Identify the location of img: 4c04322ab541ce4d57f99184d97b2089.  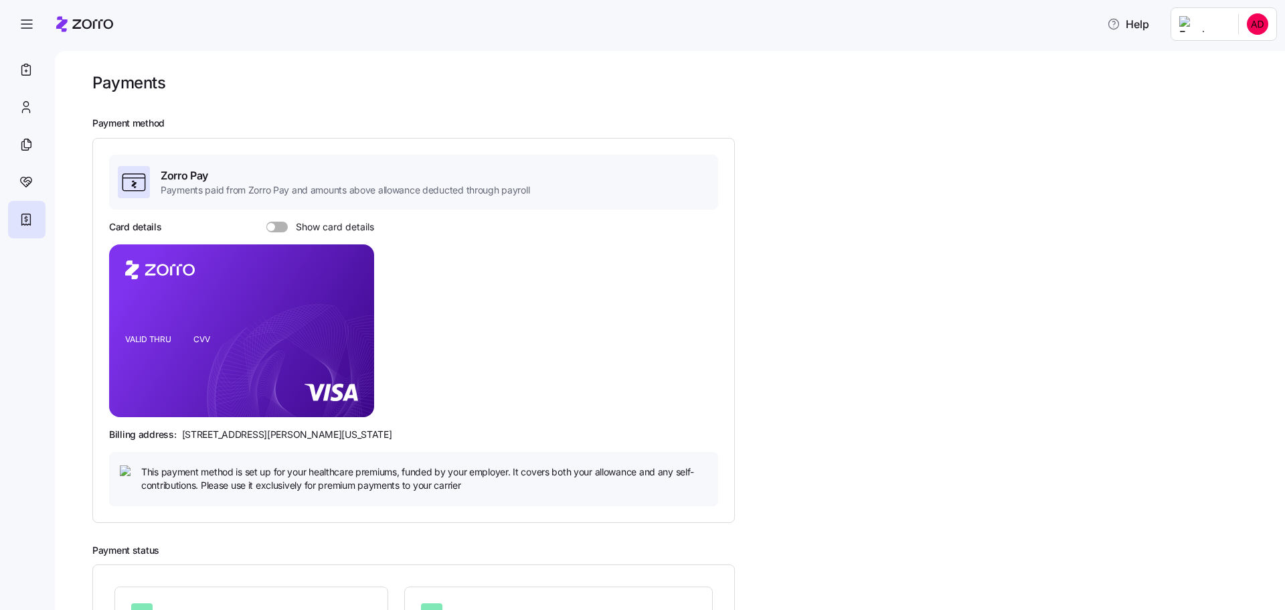
(1258, 24).